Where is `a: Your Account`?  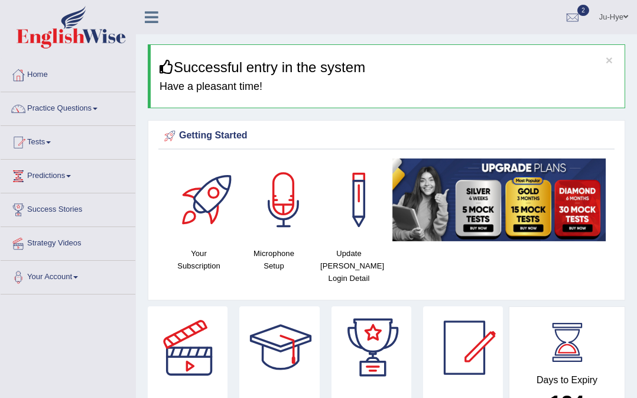
a: Your Account is located at coordinates (68, 275).